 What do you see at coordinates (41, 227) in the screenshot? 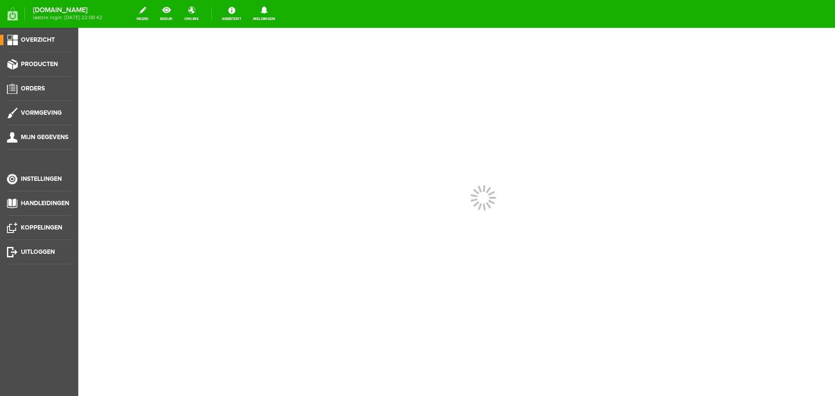
I see `span: Koppelingen` at bounding box center [41, 227].